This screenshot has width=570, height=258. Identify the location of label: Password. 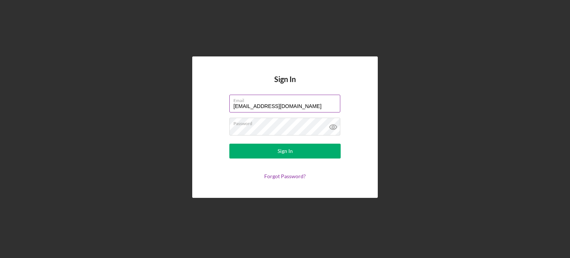
(287, 122).